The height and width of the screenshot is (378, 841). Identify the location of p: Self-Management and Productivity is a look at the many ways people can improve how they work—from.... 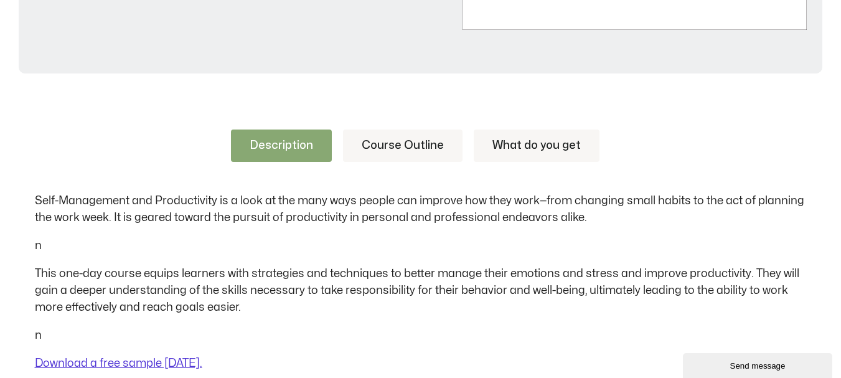
(421, 209).